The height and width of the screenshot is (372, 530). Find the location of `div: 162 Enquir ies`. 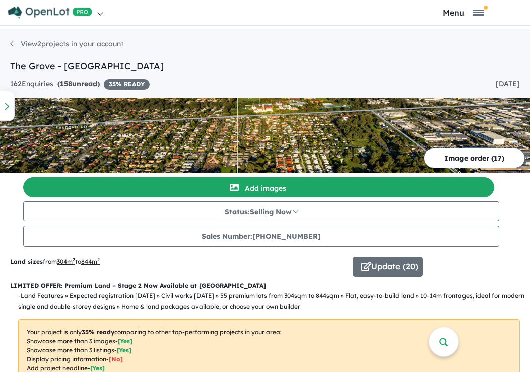

div: 162 Enquir ies is located at coordinates (80, 84).